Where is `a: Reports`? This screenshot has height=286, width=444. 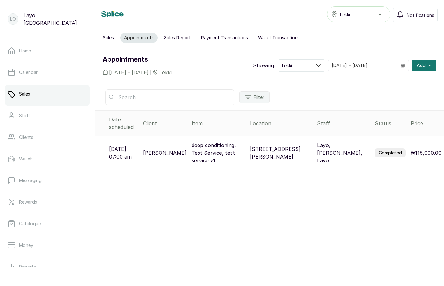
a: Reports is located at coordinates (47, 266).